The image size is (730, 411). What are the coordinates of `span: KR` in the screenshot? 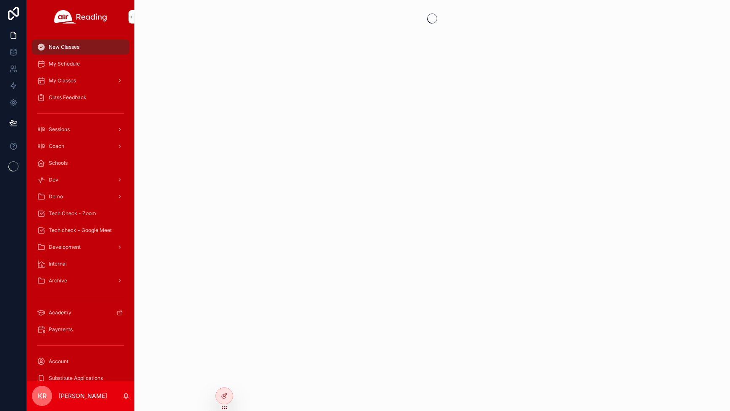 It's located at (42, 396).